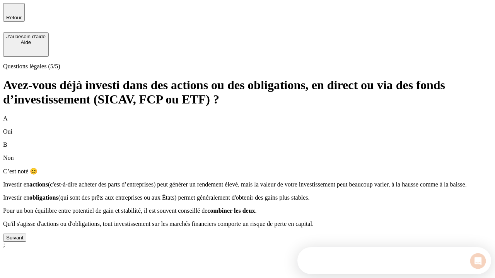 The height and width of the screenshot is (278, 495). Describe the element at coordinates (99, 10) in the screenshot. I see `div: Vous avez besoin d’aide ?` at that location.